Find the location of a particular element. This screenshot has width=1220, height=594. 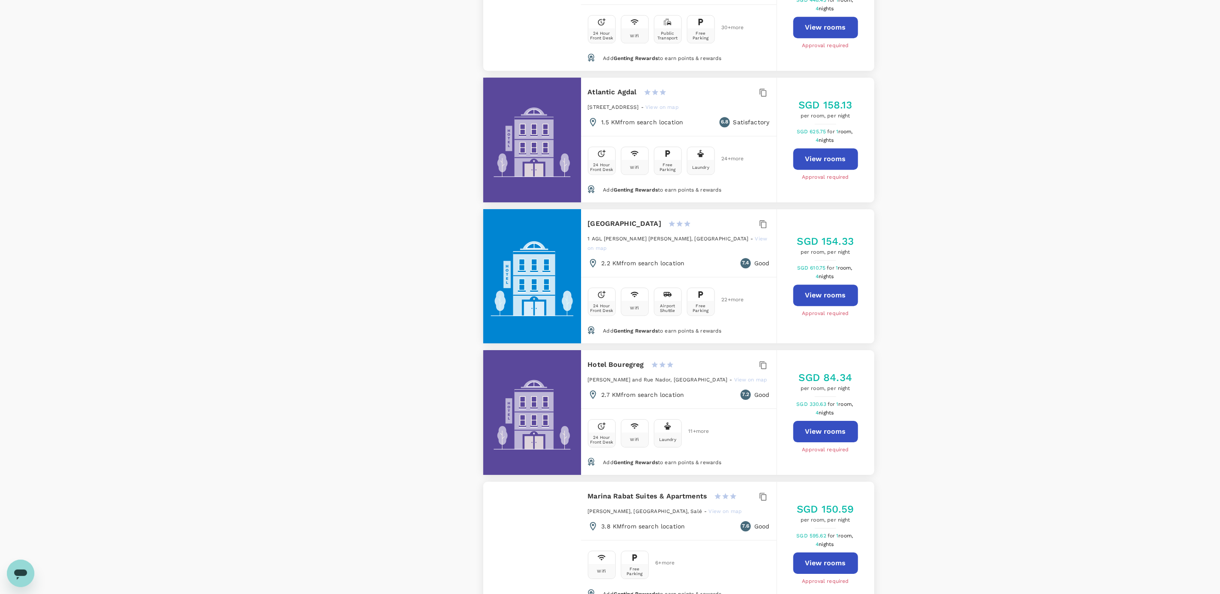

span: 7.6 is located at coordinates (746, 527).